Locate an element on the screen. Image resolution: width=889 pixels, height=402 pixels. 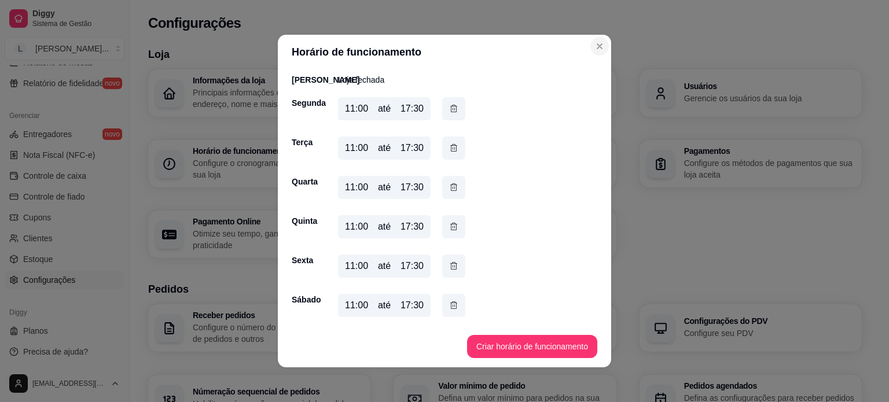
div: Sexta is located at coordinates (303, 260).